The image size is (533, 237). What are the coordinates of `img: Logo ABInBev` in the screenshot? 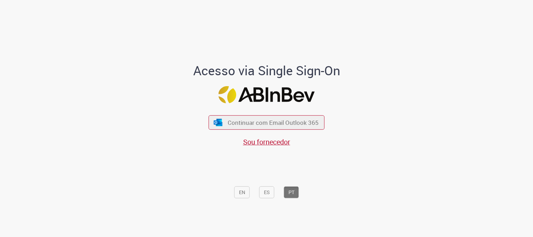 It's located at (267, 94).